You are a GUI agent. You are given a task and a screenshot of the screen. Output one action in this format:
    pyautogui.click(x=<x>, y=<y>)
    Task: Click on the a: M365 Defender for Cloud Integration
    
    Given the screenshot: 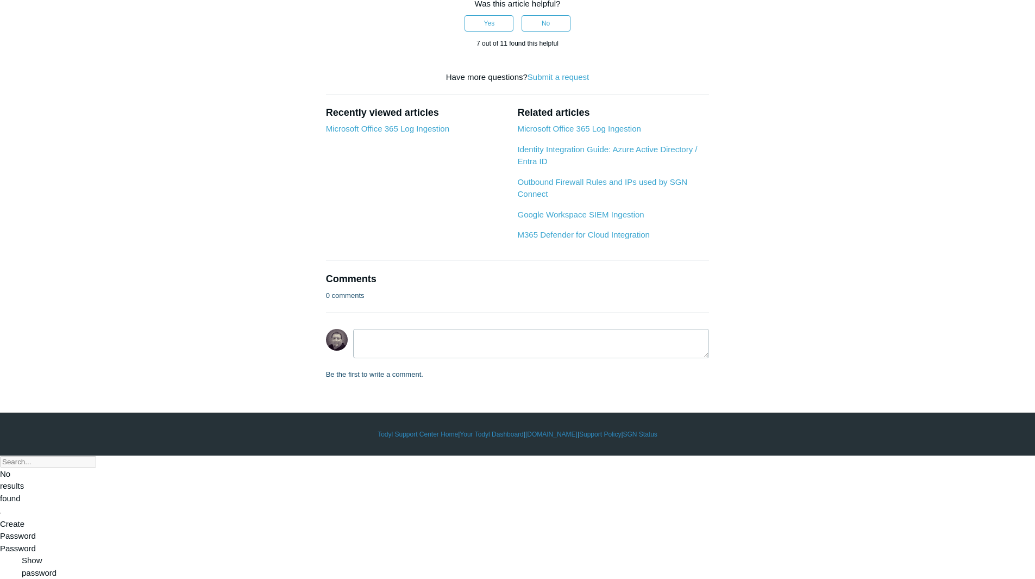 What is the action you would take?
    pyautogui.click(x=583, y=234)
    